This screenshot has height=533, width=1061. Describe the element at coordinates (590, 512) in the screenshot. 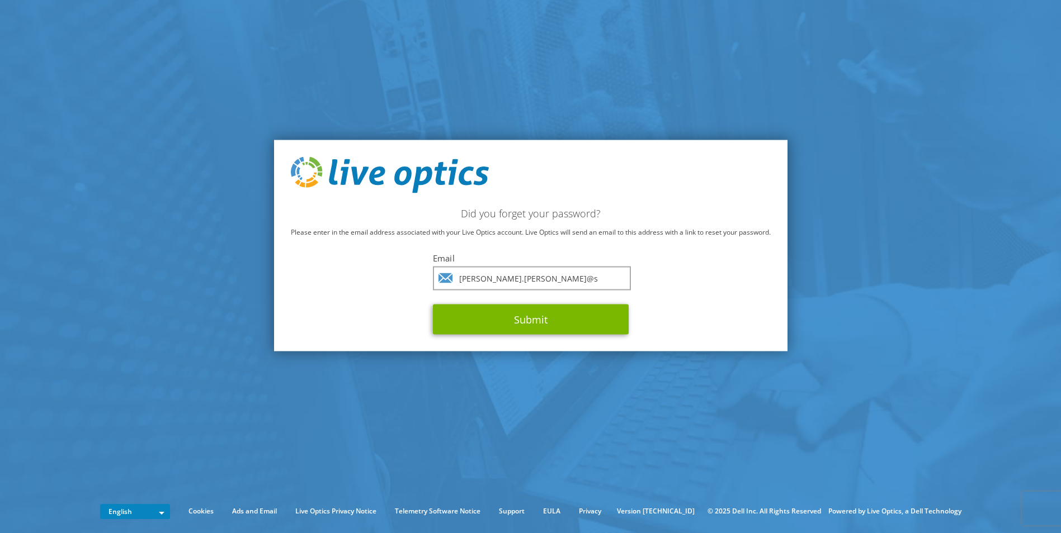

I see `a: Privacy` at that location.